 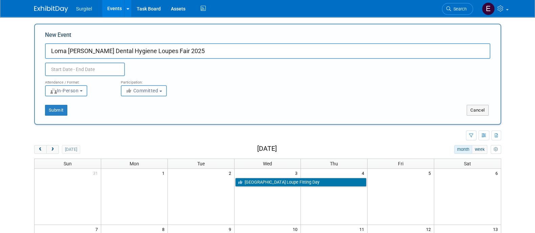 I want to click on span: Search, so click(x=459, y=9).